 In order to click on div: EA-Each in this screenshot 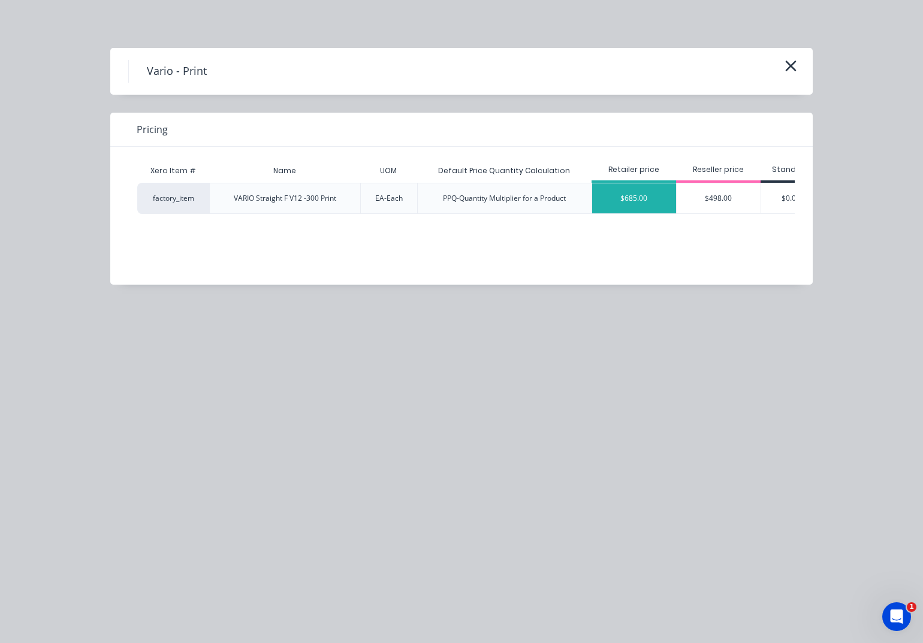, I will do `click(389, 198)`.